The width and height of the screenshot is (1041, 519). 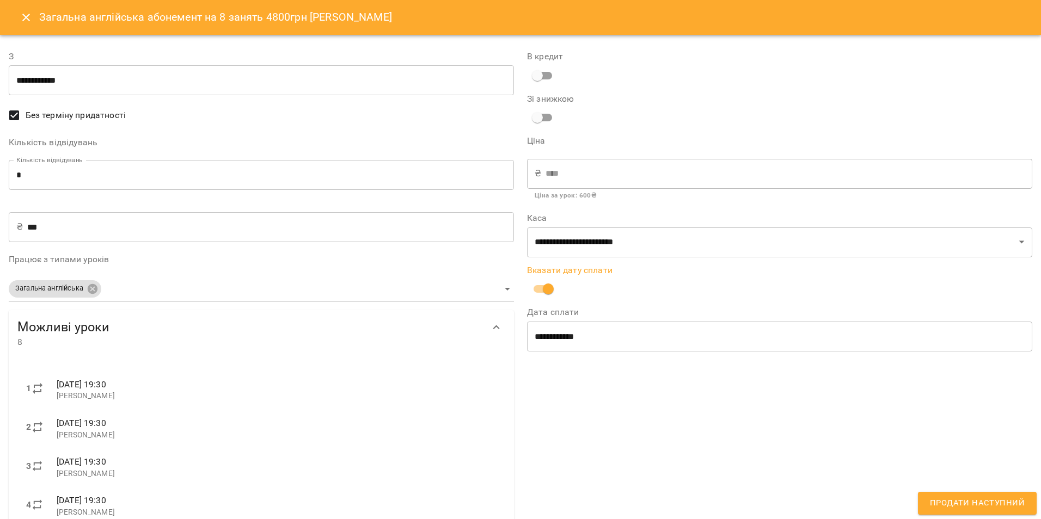 I want to click on span: 8, so click(x=250, y=342).